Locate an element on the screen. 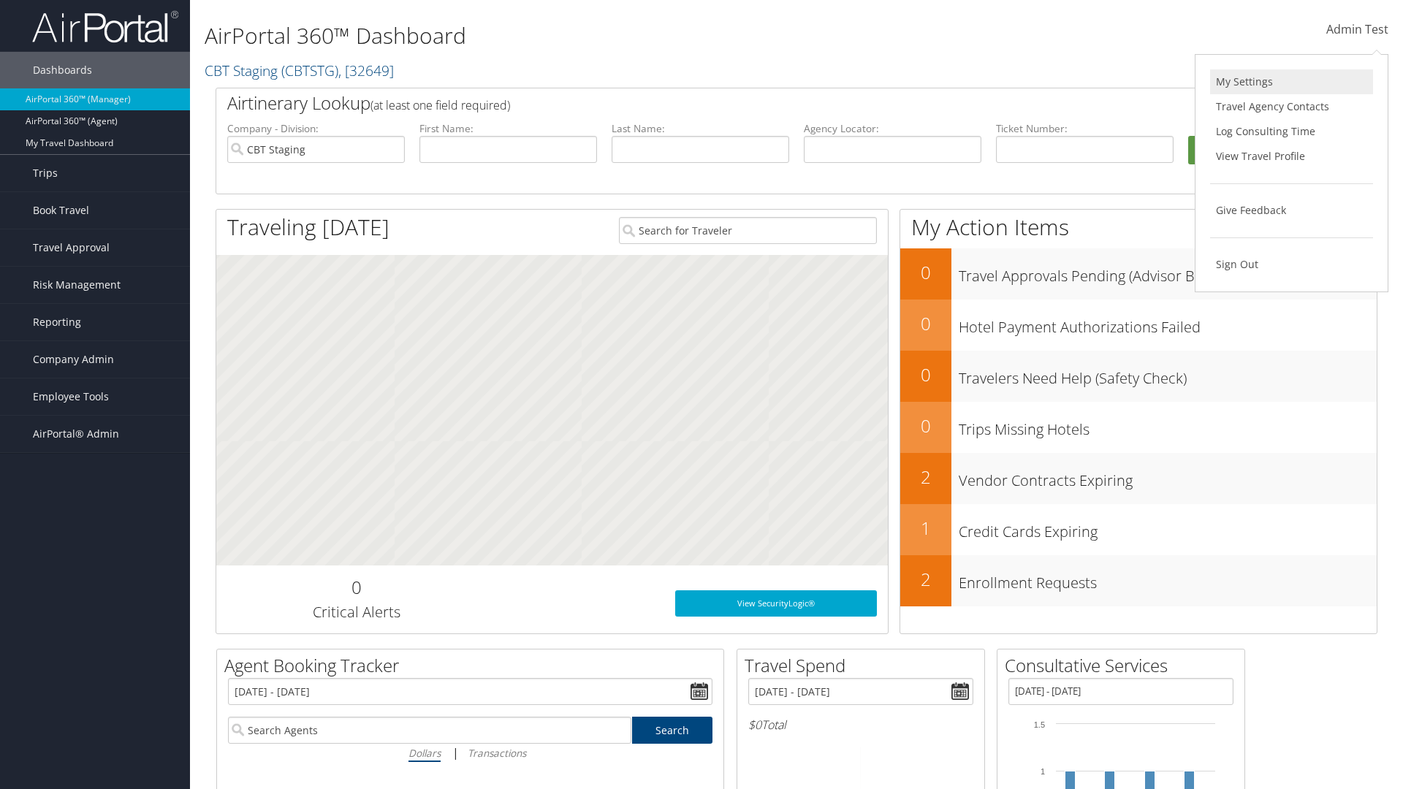 This screenshot has height=789, width=1403. span: Dashboards is located at coordinates (62, 70).